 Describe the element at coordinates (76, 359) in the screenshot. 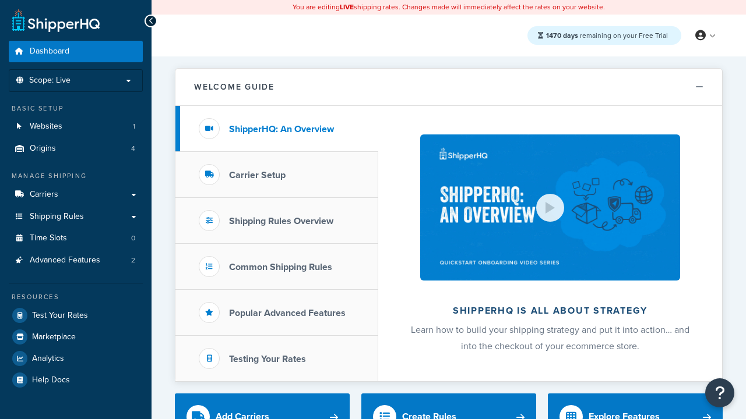

I see `li: Analytics` at that location.